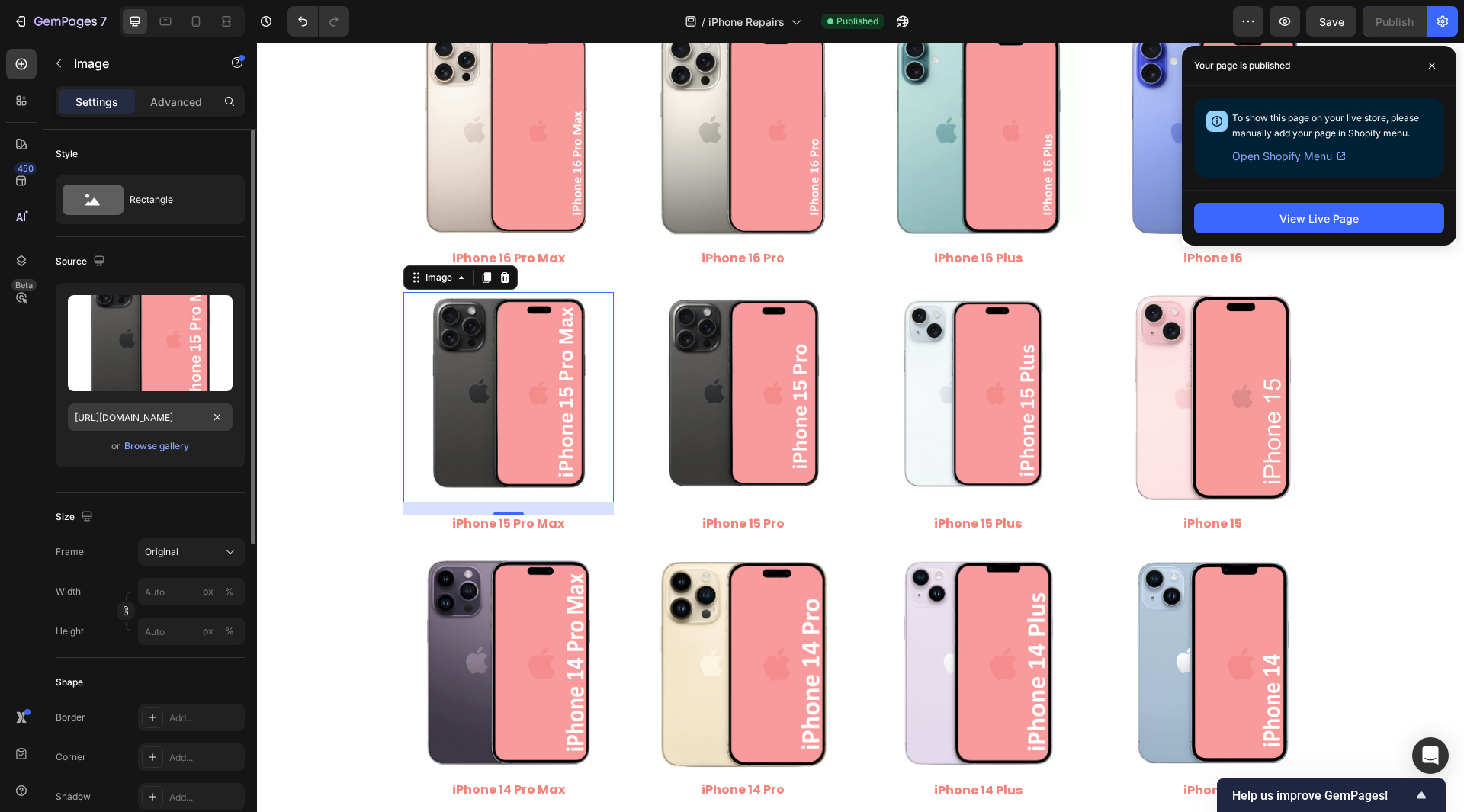 The width and height of the screenshot is (1464, 812). What do you see at coordinates (1319, 218) in the screenshot?
I see `div: View Live Page` at bounding box center [1319, 218].